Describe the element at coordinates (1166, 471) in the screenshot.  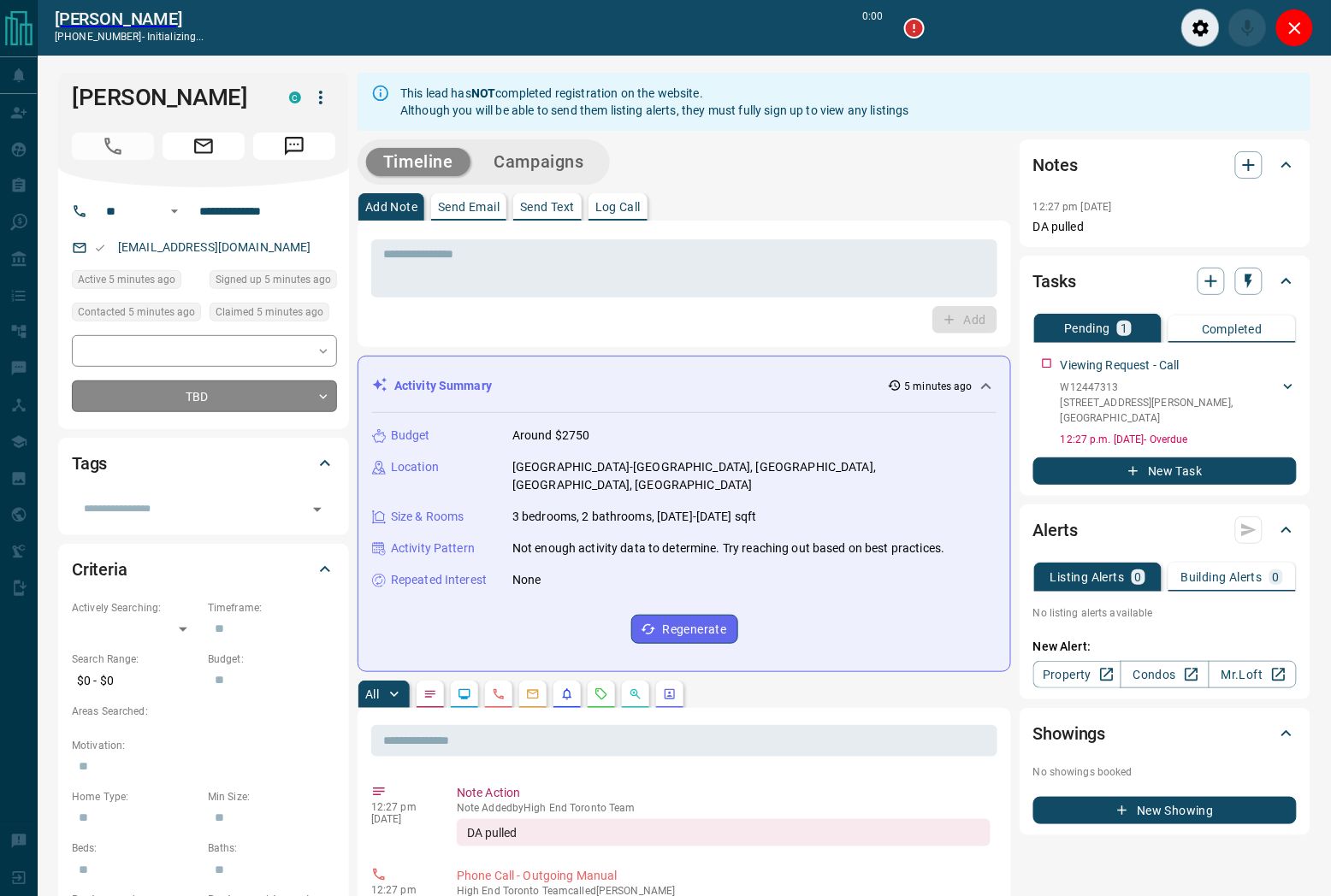
I see `button: New Task` at that location.